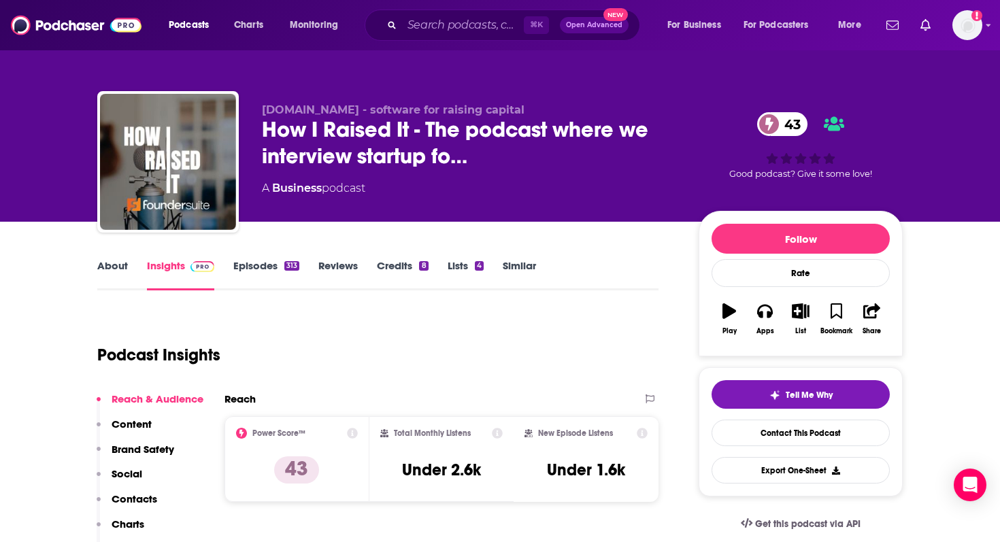  Describe the element at coordinates (836, 331) in the screenshot. I see `div: Bookmark` at that location.